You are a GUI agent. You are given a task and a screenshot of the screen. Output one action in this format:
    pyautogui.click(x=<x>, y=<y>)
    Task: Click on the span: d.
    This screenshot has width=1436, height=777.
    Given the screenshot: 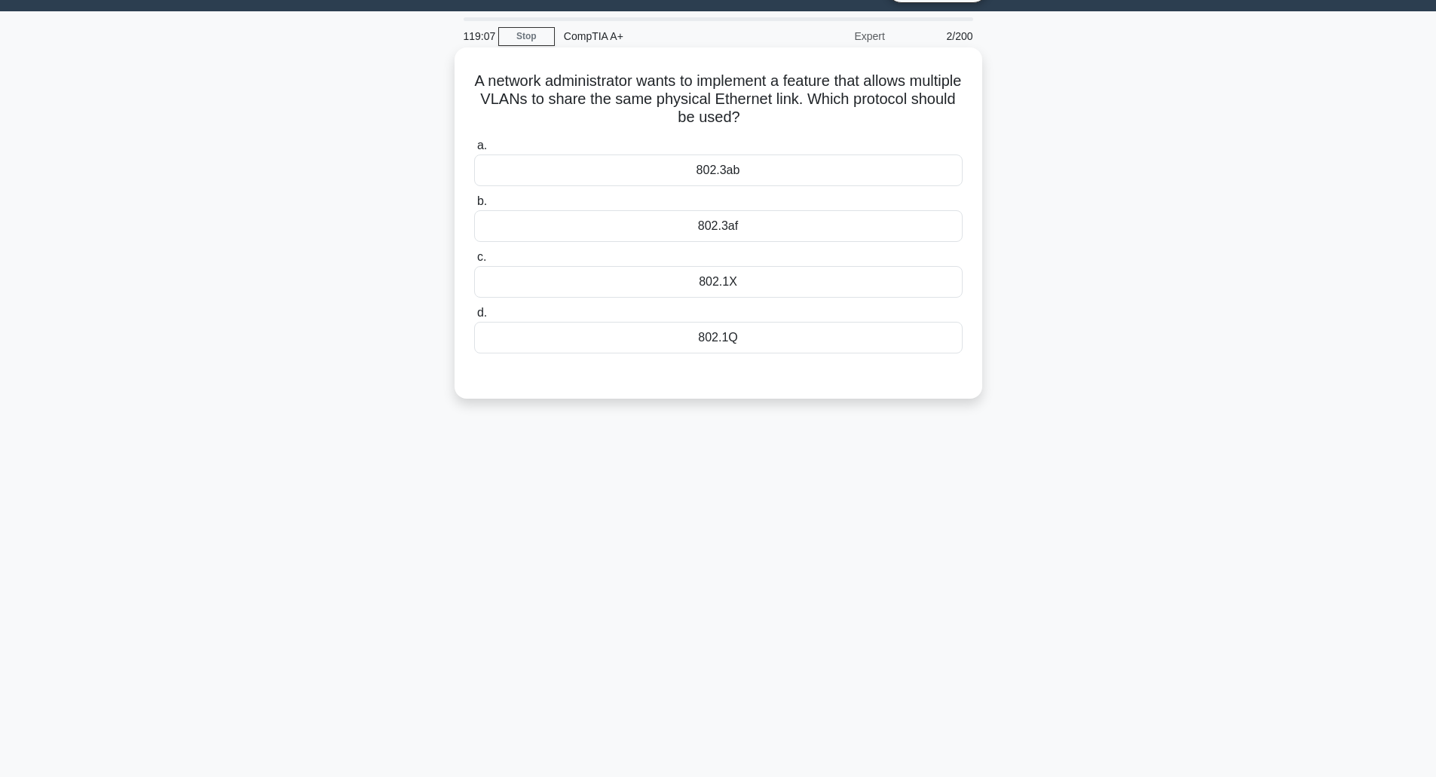 What is the action you would take?
    pyautogui.click(x=482, y=312)
    